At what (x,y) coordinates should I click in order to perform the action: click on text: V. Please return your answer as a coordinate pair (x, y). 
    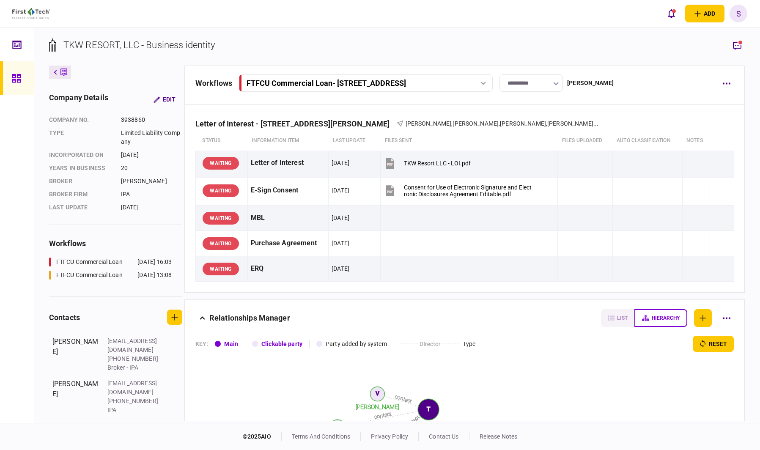
    Looking at the image, I should click on (377, 393).